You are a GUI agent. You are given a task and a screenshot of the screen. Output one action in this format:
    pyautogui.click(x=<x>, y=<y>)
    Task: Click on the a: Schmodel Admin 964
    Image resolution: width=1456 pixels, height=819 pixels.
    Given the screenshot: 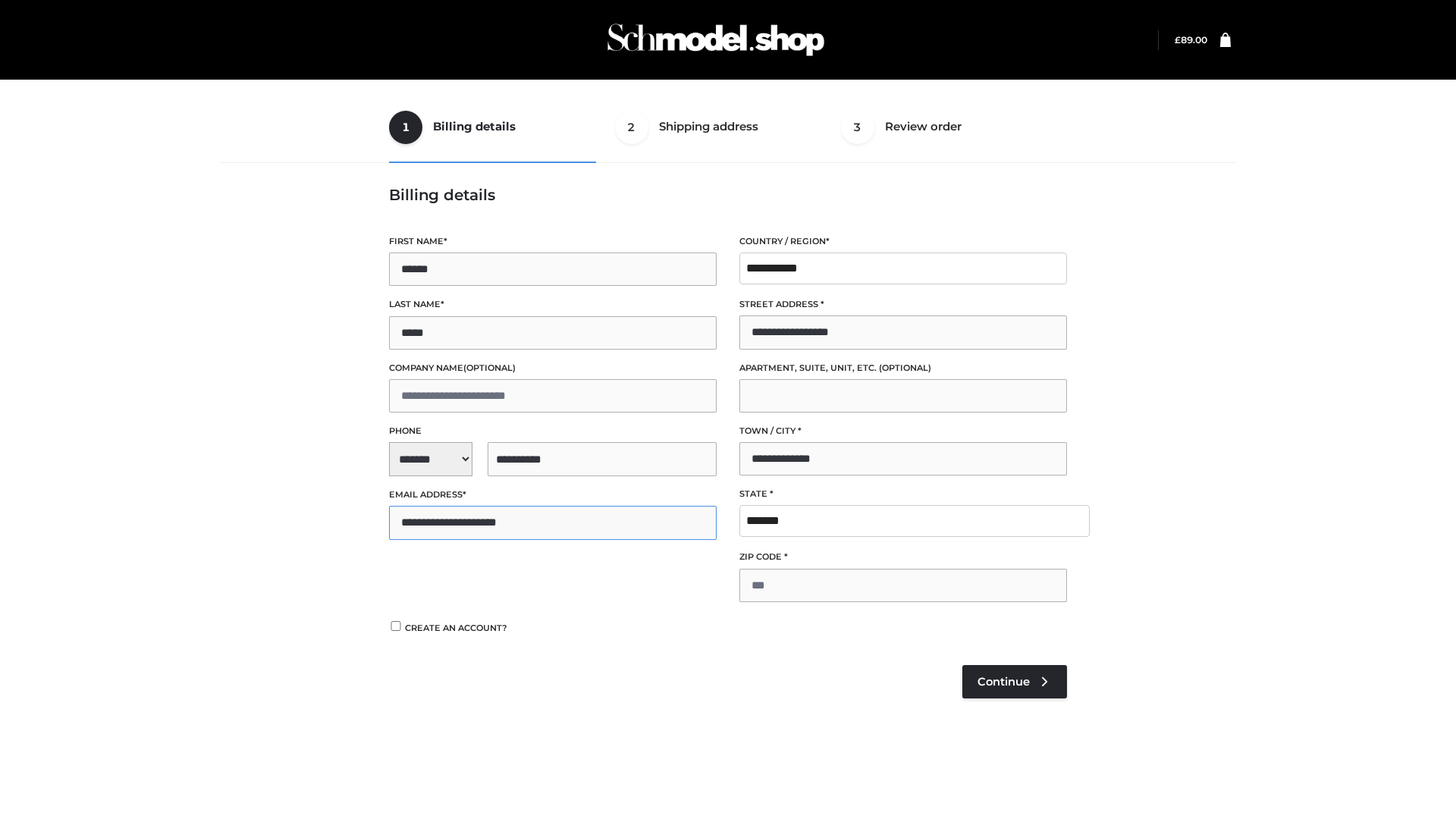 What is the action you would take?
    pyautogui.click(x=716, y=39)
    